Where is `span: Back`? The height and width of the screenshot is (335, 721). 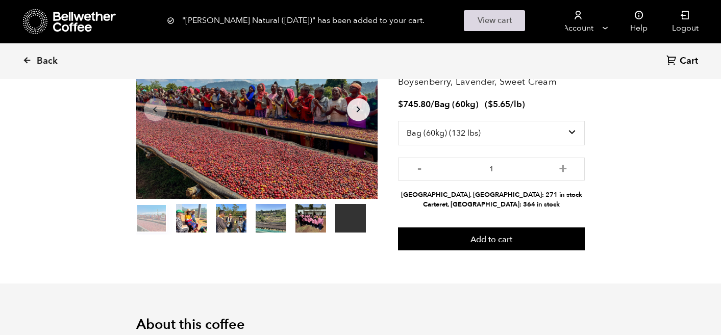
span: Back is located at coordinates (47, 61).